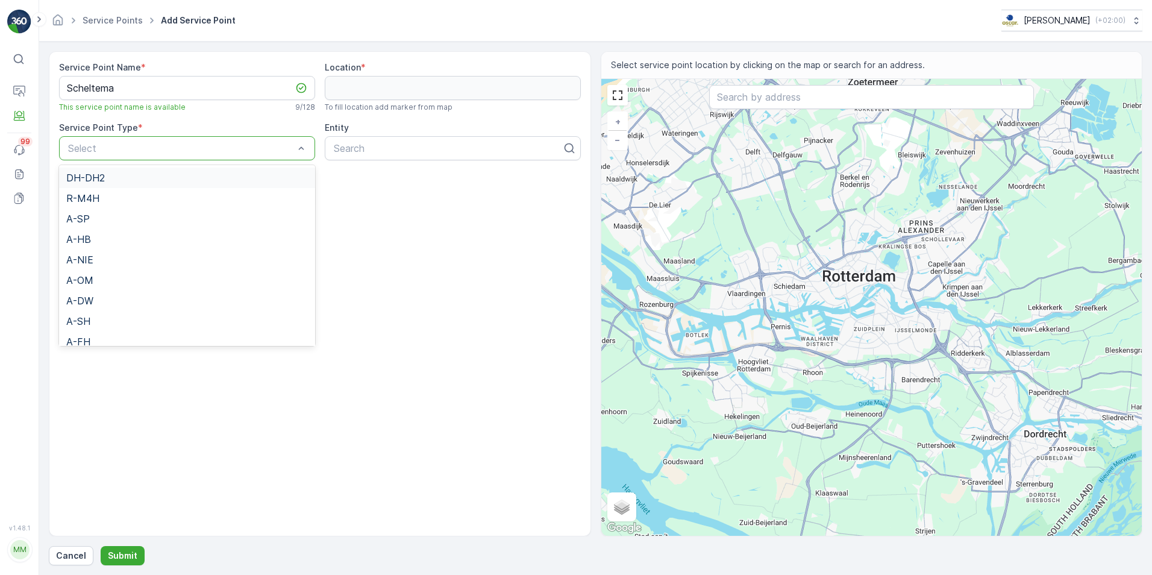  What do you see at coordinates (83, 198) in the screenshot?
I see `span: R-M4H` at bounding box center [83, 198].